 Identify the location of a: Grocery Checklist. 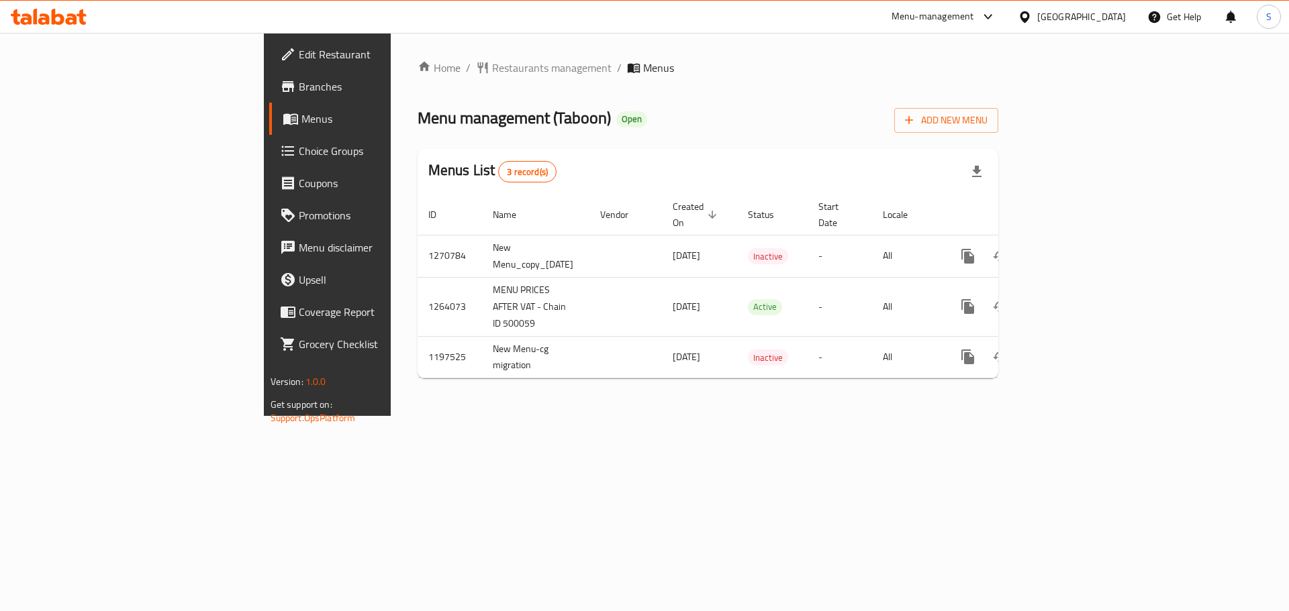
(374, 344).